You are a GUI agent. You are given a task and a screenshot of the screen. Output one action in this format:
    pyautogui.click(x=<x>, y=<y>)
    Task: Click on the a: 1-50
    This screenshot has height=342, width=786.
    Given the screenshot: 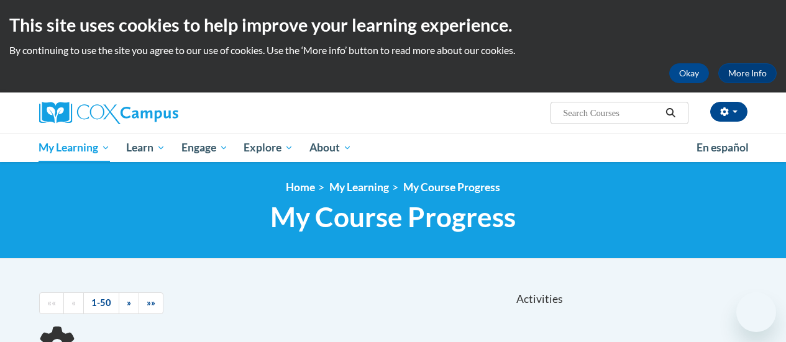 What is the action you would take?
    pyautogui.click(x=101, y=303)
    